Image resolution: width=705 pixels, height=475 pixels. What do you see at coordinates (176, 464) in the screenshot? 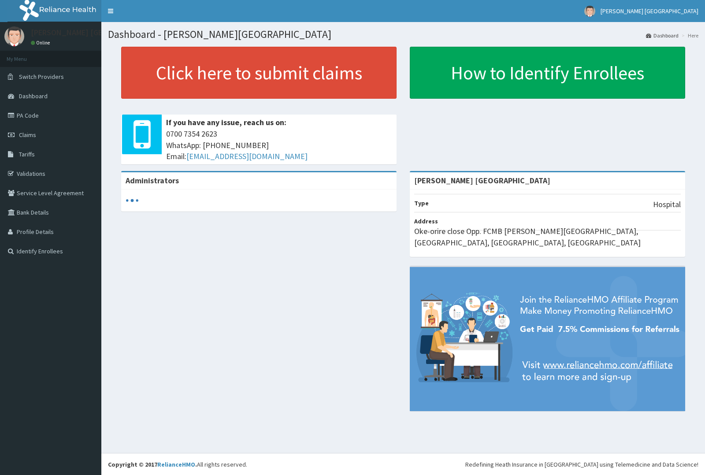
I see `a: RelianceHMO` at bounding box center [176, 464].